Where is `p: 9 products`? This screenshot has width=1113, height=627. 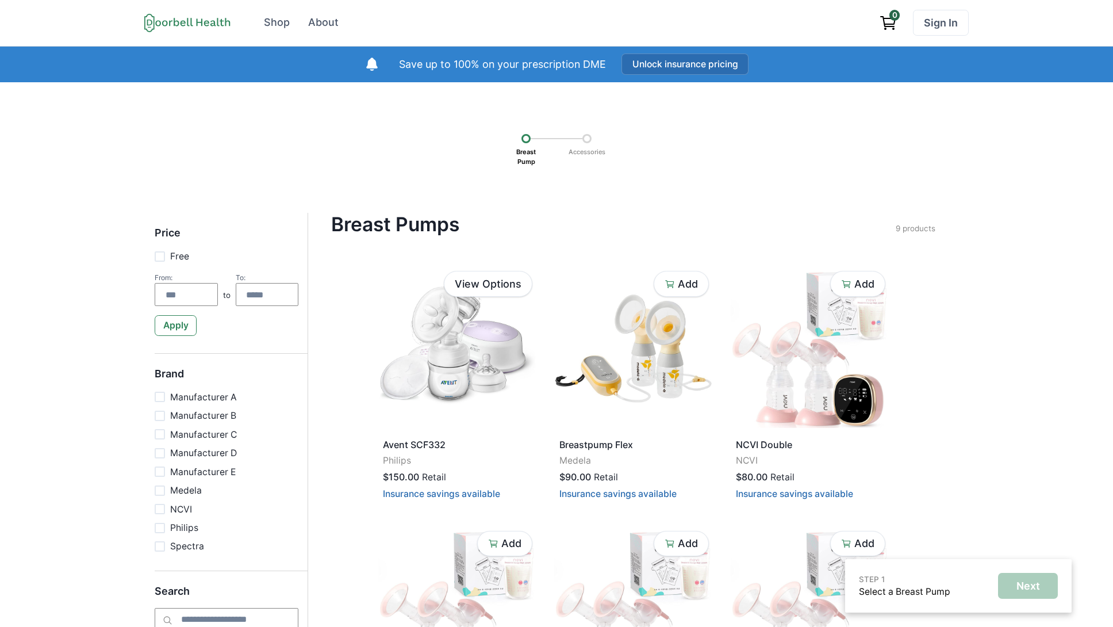
p: 9 products is located at coordinates (915, 228).